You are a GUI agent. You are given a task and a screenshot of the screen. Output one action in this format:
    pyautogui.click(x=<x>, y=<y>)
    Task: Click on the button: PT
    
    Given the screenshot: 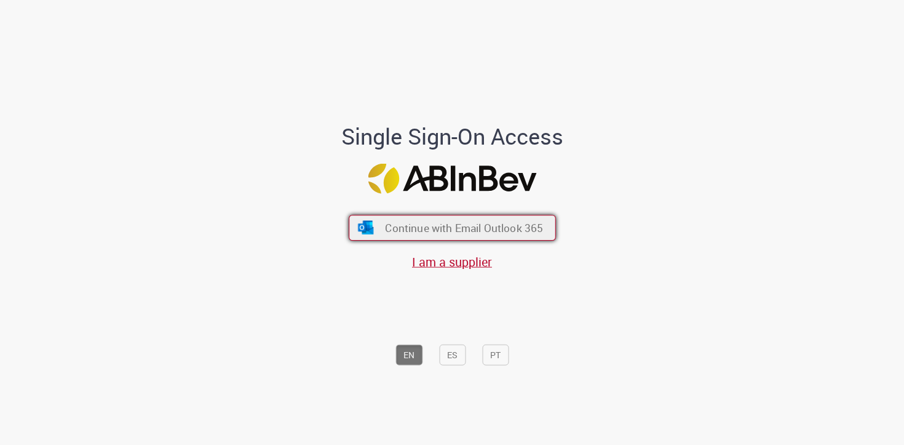 What is the action you would take?
    pyautogui.click(x=495, y=355)
    